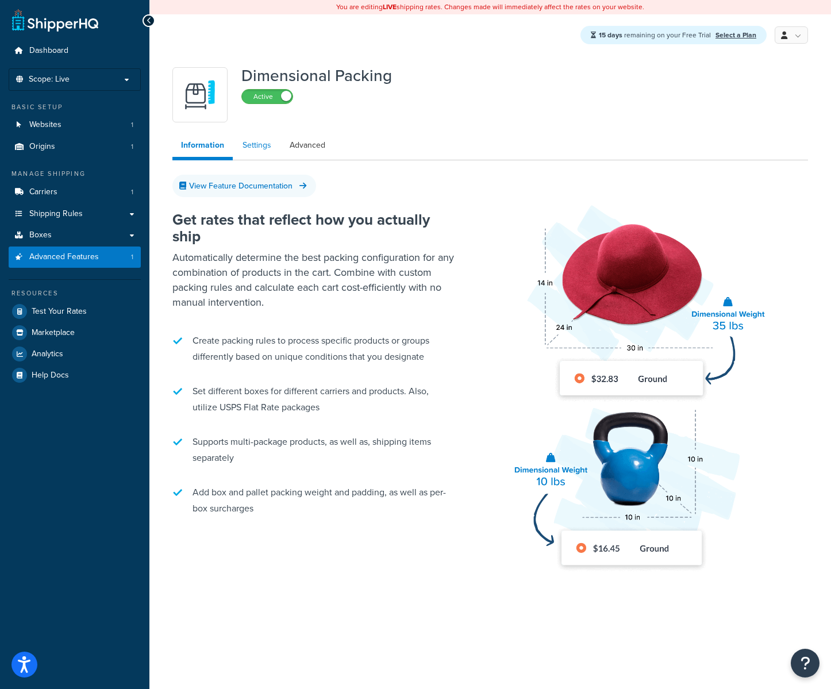  Describe the element at coordinates (75, 333) in the screenshot. I see `li: Marketplace` at that location.